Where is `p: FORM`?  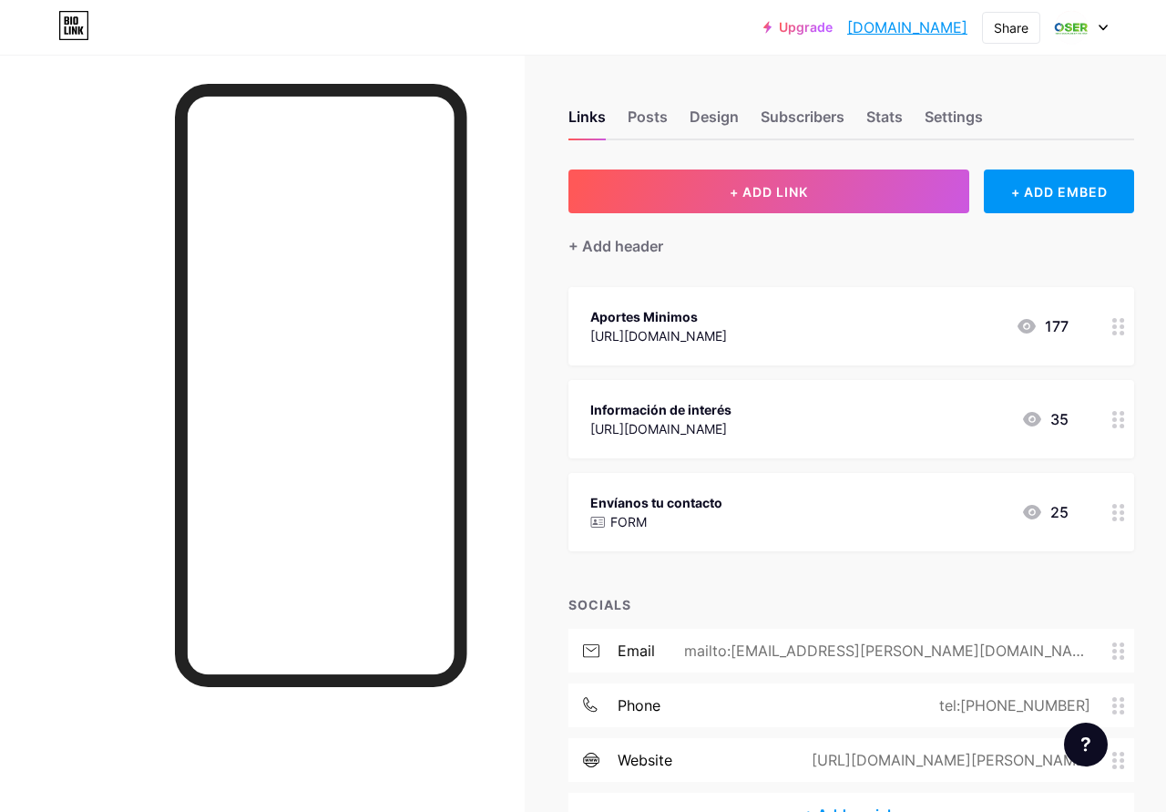 p: FORM is located at coordinates (629, 521).